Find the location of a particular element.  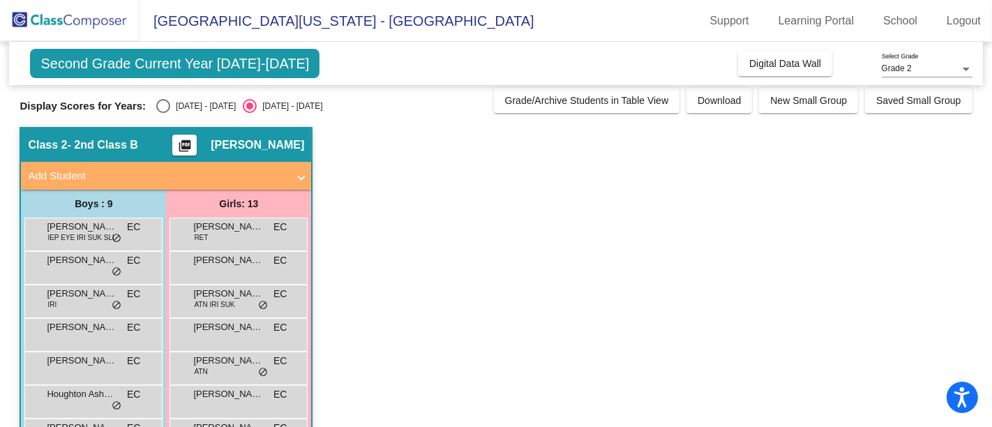

span: IRI is located at coordinates (52, 304).